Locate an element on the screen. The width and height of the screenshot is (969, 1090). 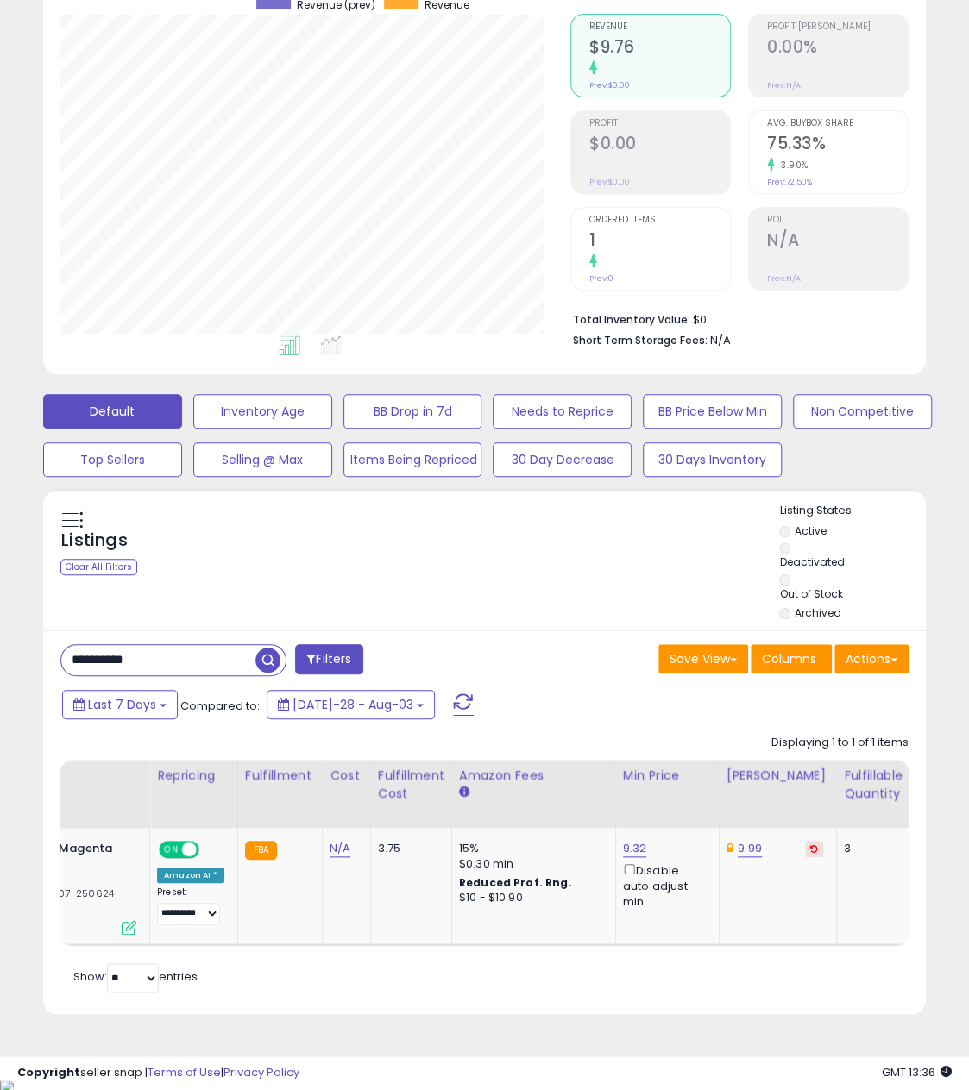
button: 30 Days Inventory is located at coordinates (712, 460).